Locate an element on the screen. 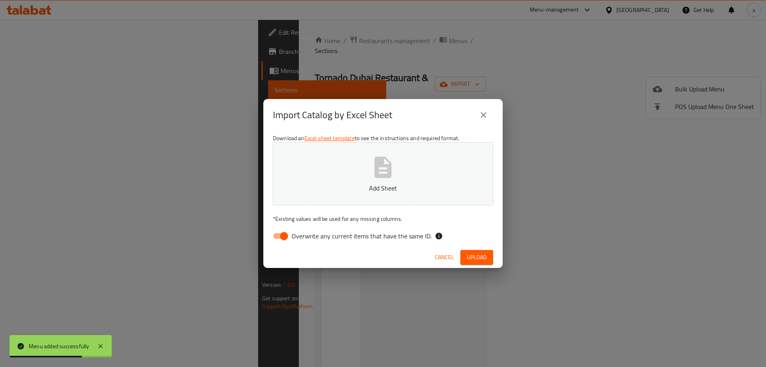  div: Download an to see the instructions and required format. is located at coordinates (383, 189).